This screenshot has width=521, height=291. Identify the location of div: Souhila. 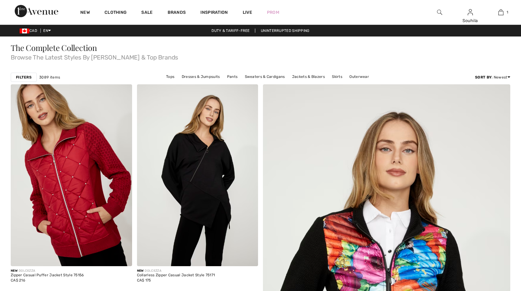
(471, 21).